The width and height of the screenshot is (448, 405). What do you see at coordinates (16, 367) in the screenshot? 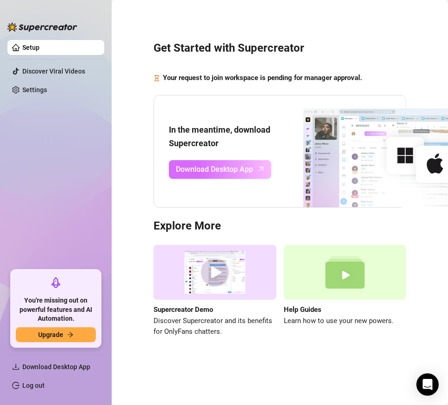
I see `span: download` at bounding box center [16, 367].